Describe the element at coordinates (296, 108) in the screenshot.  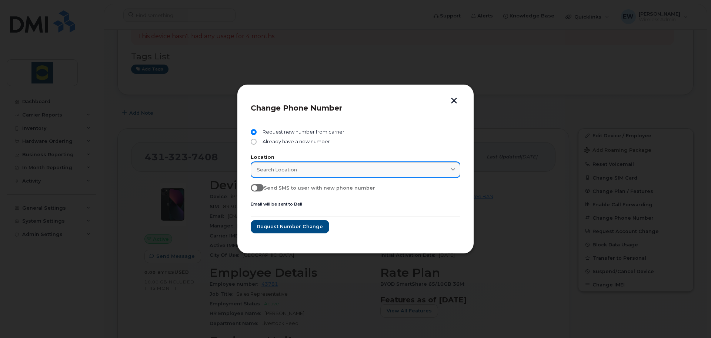
I see `span: Change Phone Number` at that location.